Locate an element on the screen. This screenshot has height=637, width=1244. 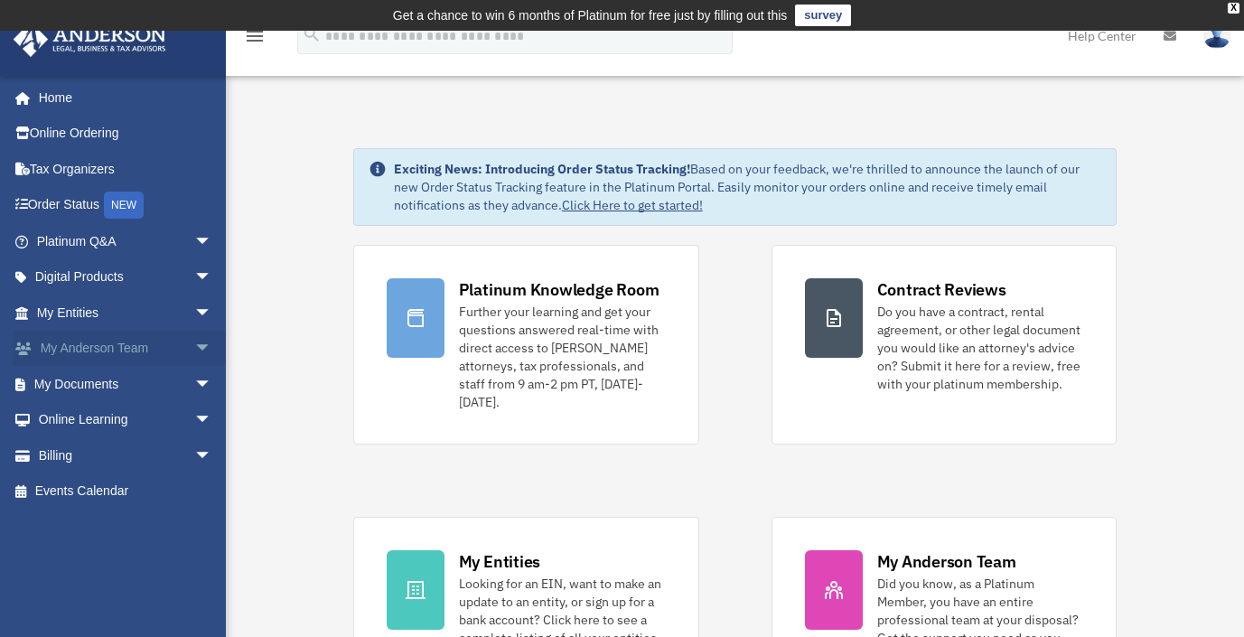
div: Do you have a contract, rental agreement, or other legal document you would like an attorney's ad... is located at coordinates (981, 348).